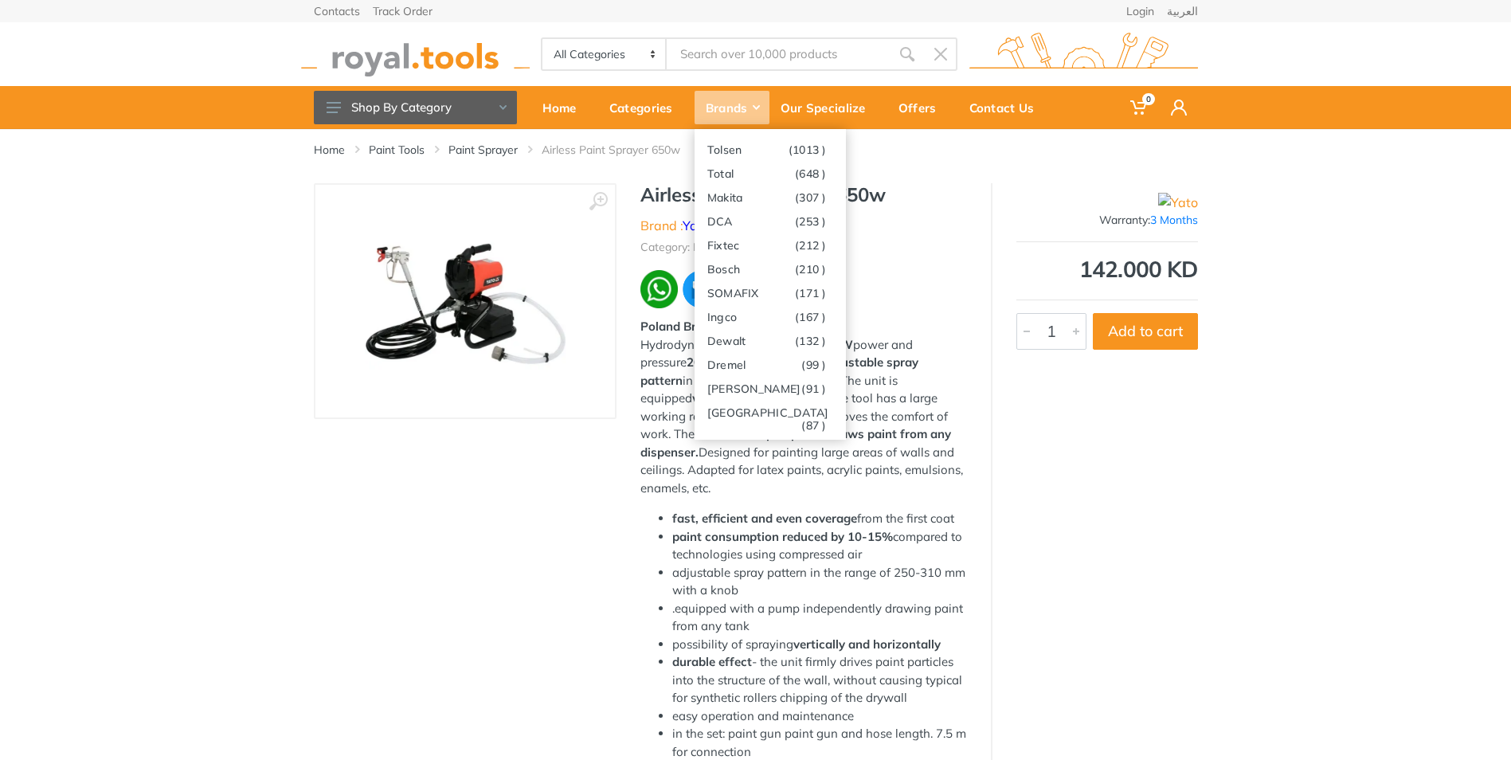 The width and height of the screenshot is (1511, 760). What do you see at coordinates (702, 289) in the screenshot?
I see `img: ma.webp` at bounding box center [702, 289].